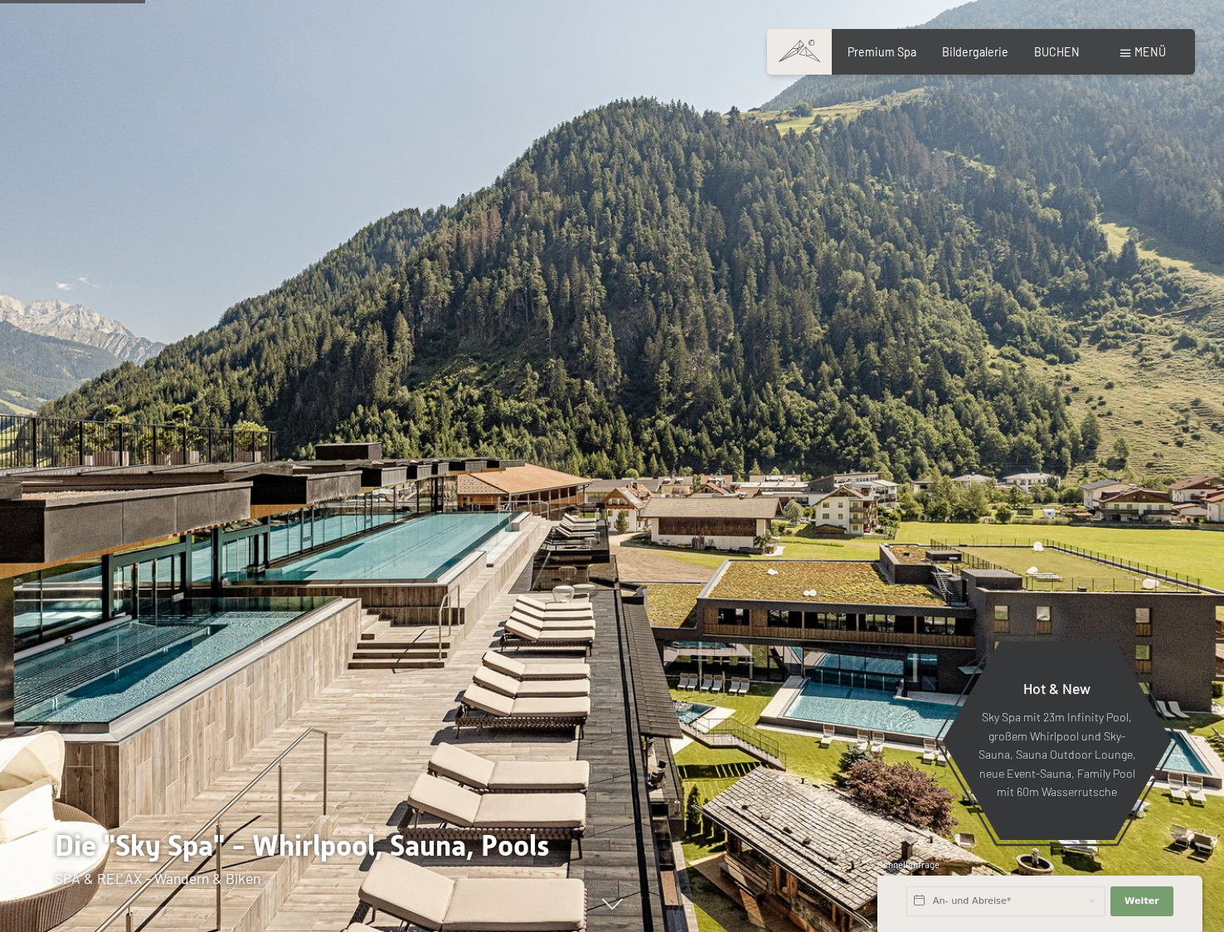 The image size is (1224, 932). Describe the element at coordinates (1056, 740) in the screenshot. I see `a: Hot & New Sky Spa mit 23m Infinity Pool, großem Whirlpool und Sky-Sauna, Sauna Outdoor Lounge, ne...` at that location.